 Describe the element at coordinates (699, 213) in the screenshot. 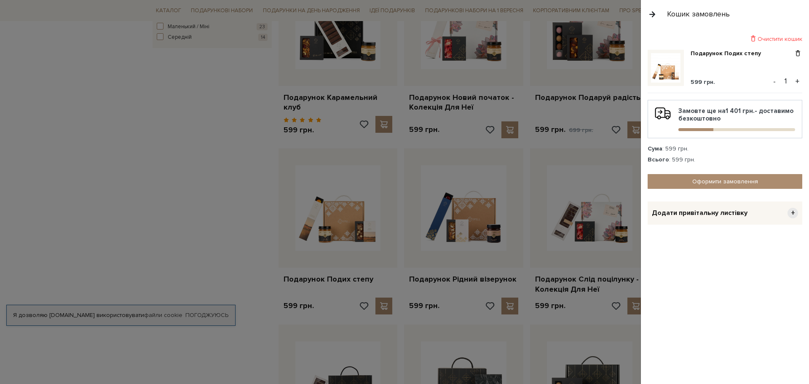

I see `span: Додати привітальну листівку` at that location.